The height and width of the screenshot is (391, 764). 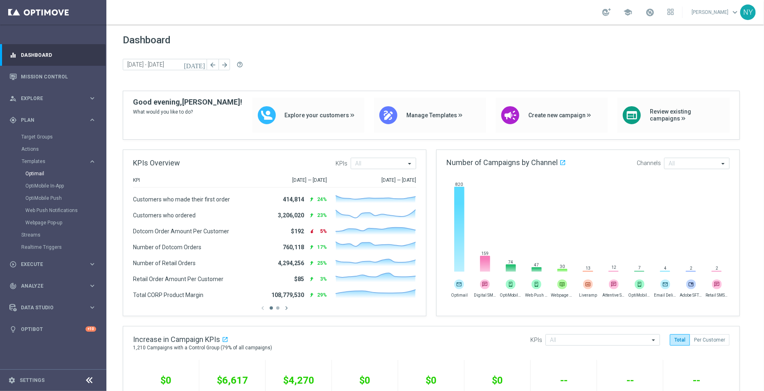 What do you see at coordinates (65, 174) in the screenshot?
I see `div: Optimail` at bounding box center [65, 174].